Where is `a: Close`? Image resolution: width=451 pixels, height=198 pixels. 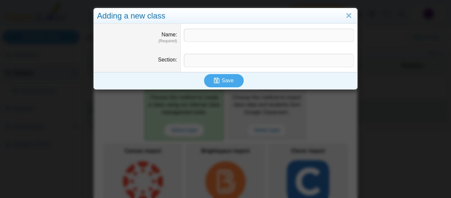
a: Close is located at coordinates (349, 16).